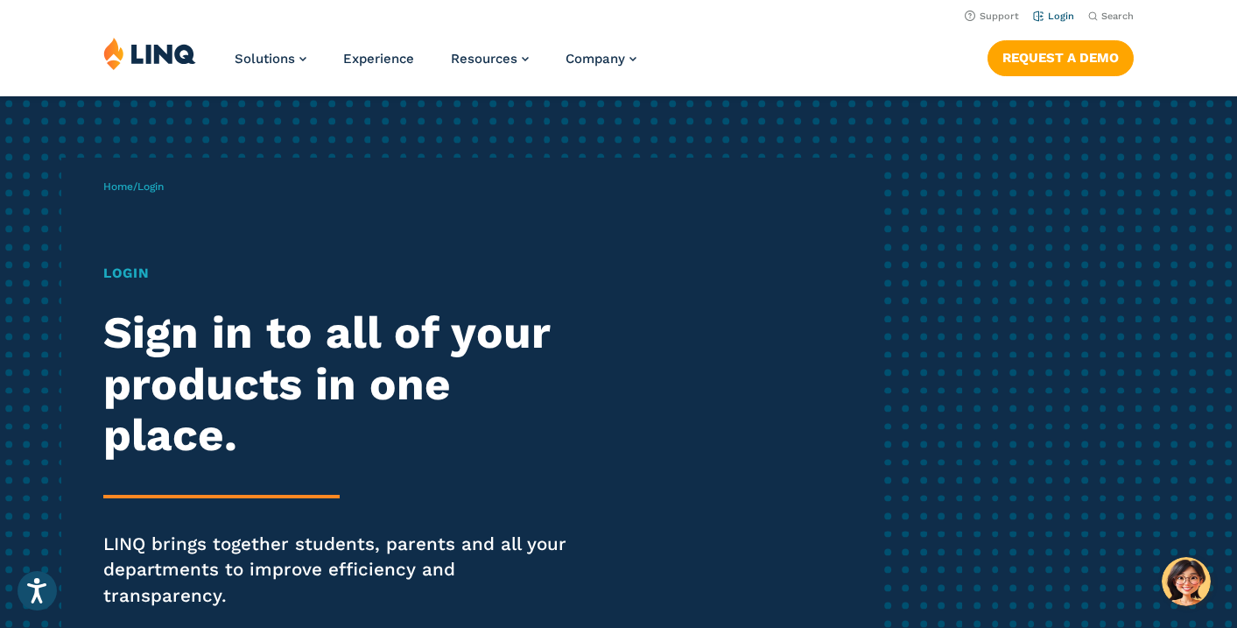 The image size is (1237, 628). What do you see at coordinates (1060, 56) in the screenshot?
I see `nav: Button Navigation` at bounding box center [1060, 56].